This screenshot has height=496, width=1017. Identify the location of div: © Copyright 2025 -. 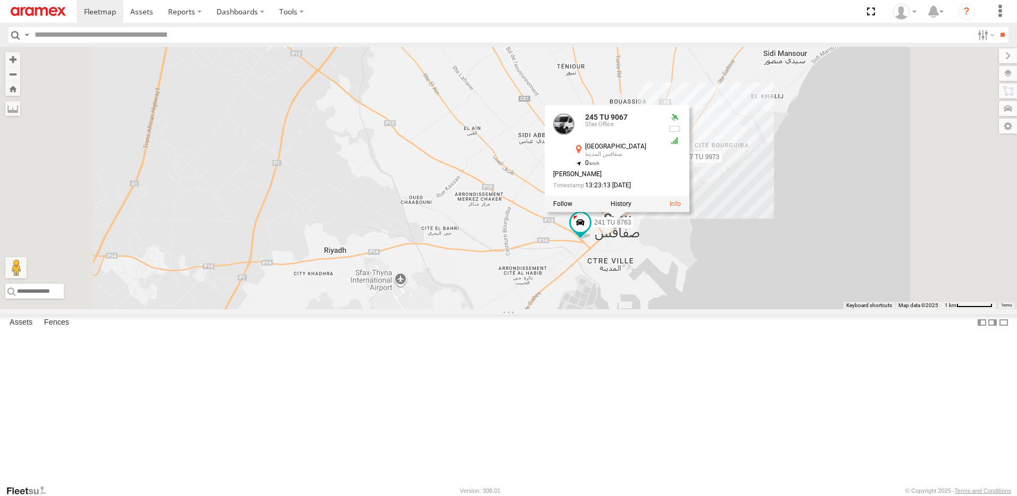
(958, 490).